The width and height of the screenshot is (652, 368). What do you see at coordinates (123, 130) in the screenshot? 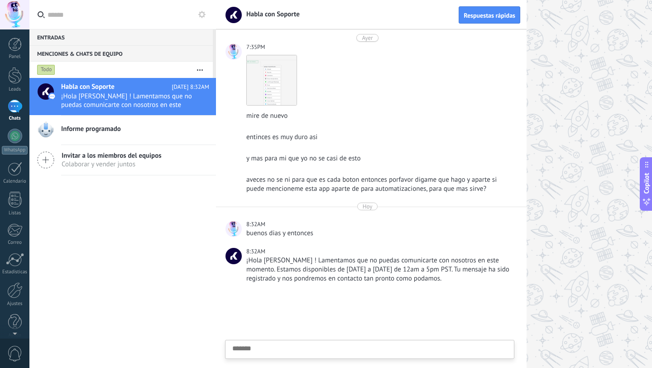
I see `a: Informe programado` at bounding box center [123, 130].